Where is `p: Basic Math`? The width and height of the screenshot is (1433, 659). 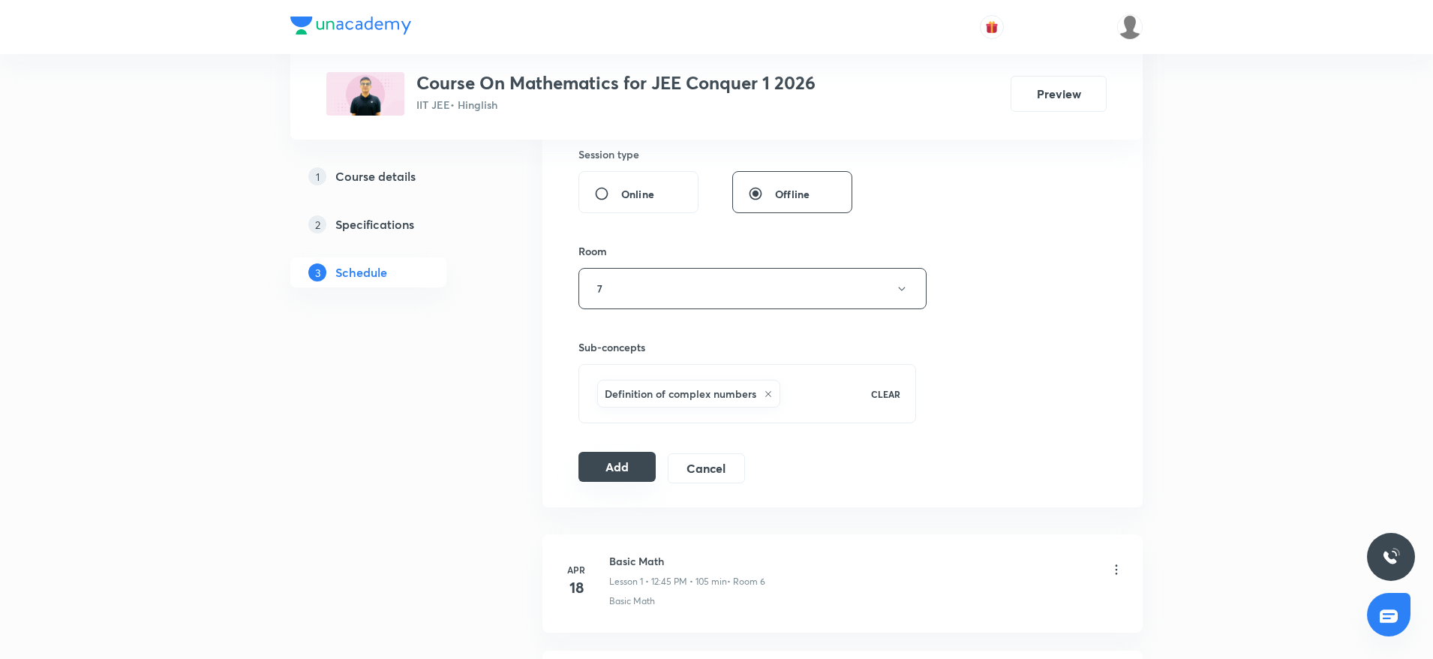
p: Basic Math is located at coordinates (632, 601).